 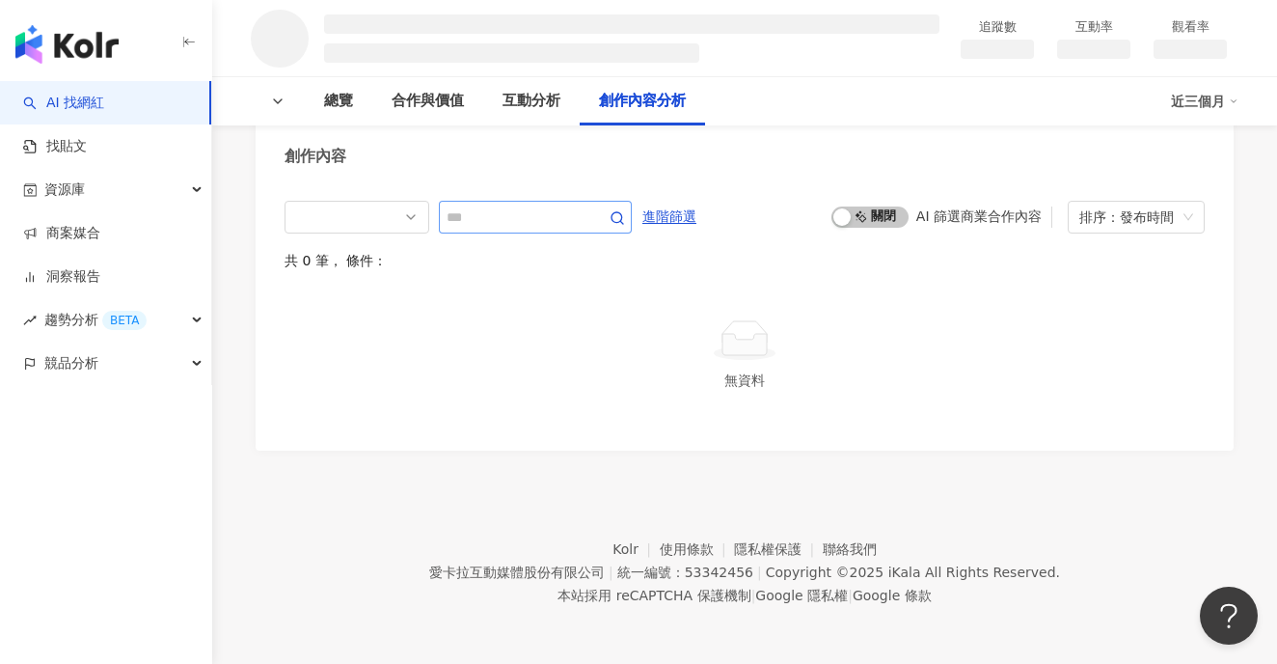 I want to click on span: 進階篩選, so click(x=670, y=217).